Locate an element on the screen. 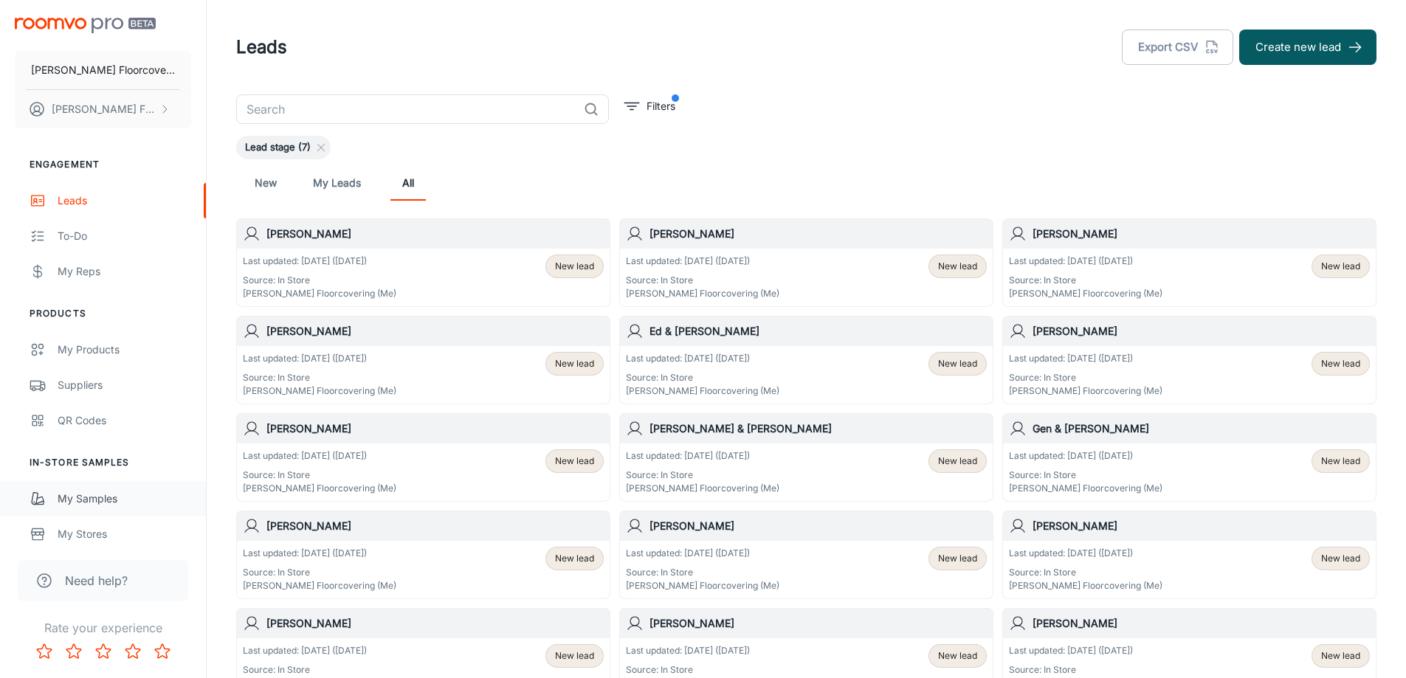 The image size is (1406, 678). div: QR Codes is located at coordinates (124, 421).